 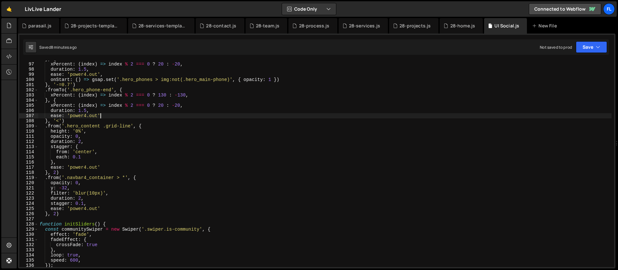 I want to click on div: 134, so click(x=29, y=255).